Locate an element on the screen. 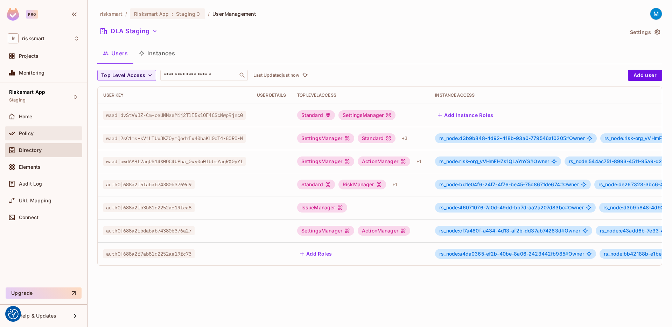 The image size is (672, 327). span: waad|dvStVW3Z-Cm-oaUMMaeMij2TlI5x1OF4CScMwp9jnc0 is located at coordinates (174, 115).